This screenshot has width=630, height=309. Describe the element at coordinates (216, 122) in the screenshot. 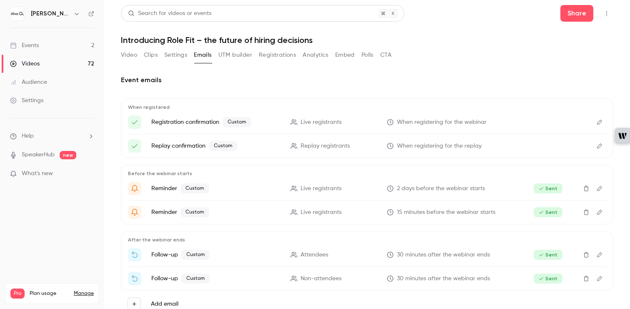

I see `p: Registration confirmation` at that location.